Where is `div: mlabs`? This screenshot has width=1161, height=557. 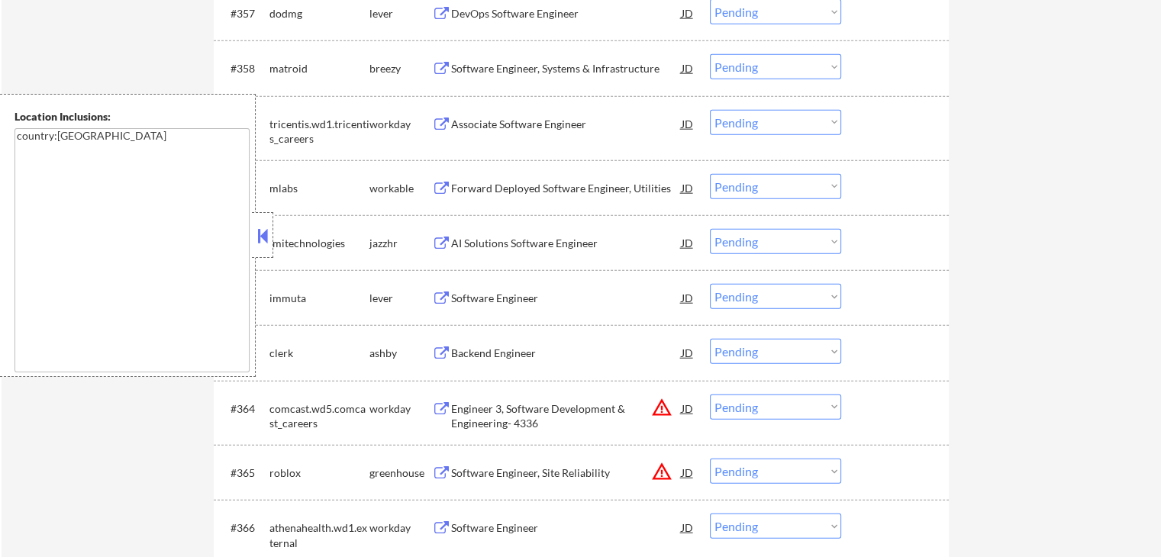
div: mlabs is located at coordinates (319, 189).